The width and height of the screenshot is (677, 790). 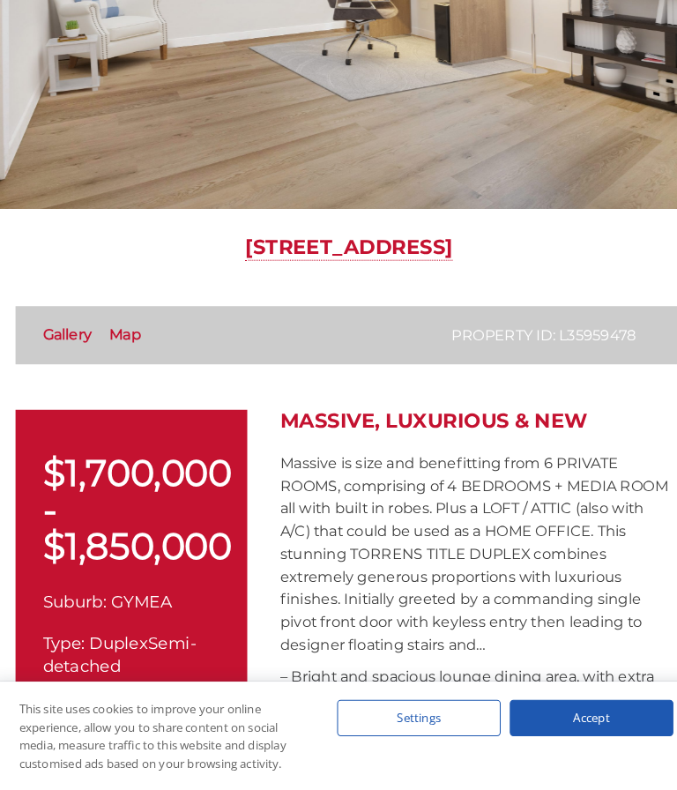 I want to click on div: Settings, so click(x=409, y=720).